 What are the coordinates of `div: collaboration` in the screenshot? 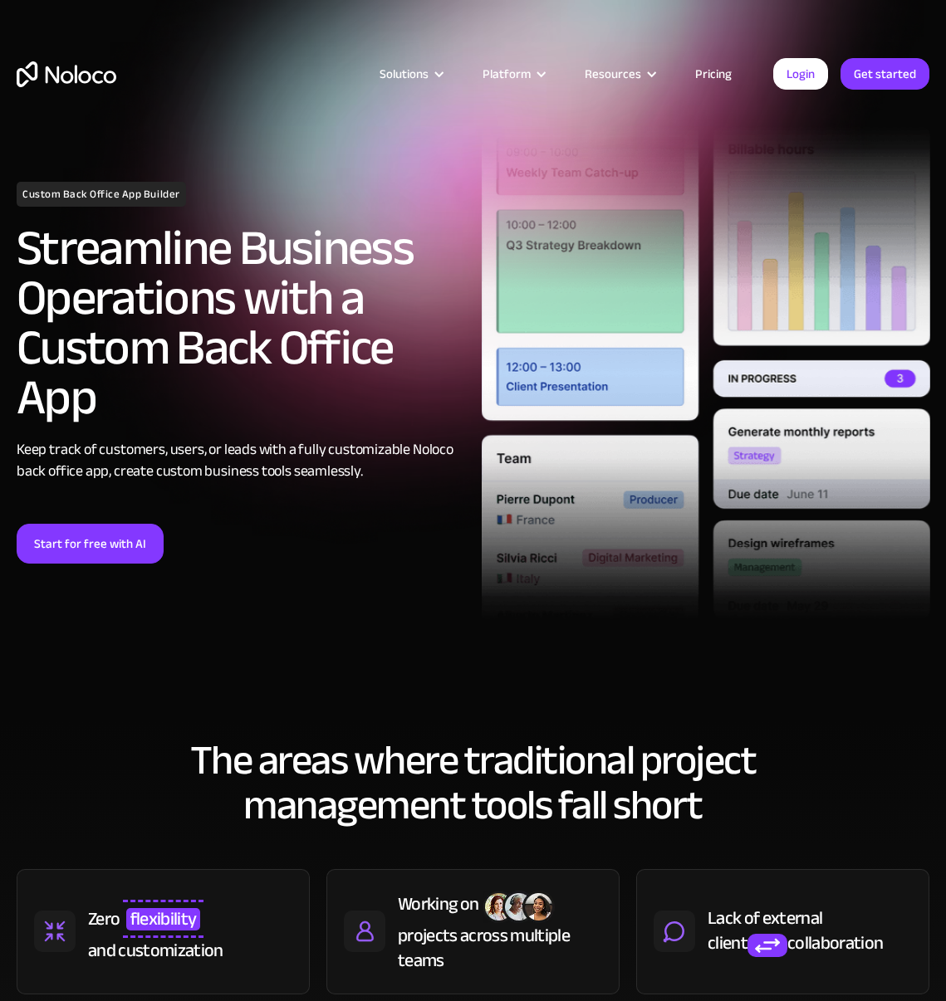 It's located at (835, 943).